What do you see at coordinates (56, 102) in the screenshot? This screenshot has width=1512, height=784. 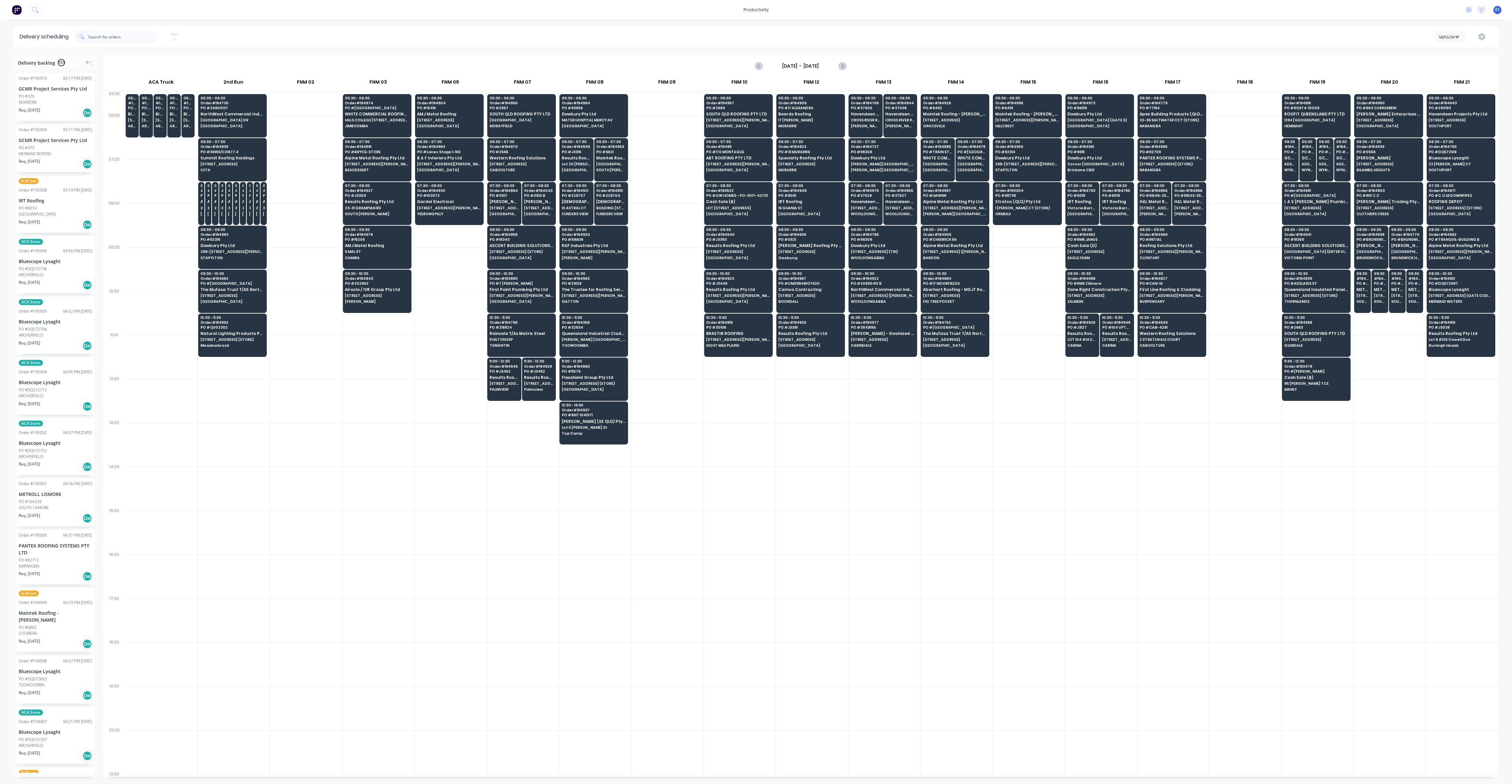 I see `div: KENMORE` at bounding box center [56, 102].